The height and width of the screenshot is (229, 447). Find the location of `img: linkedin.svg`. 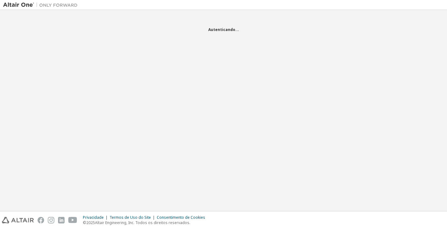

img: linkedin.svg is located at coordinates (61, 220).